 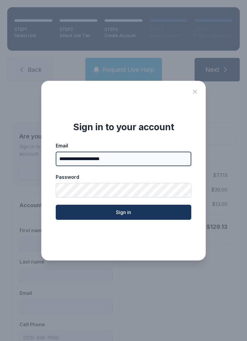 I want to click on div: Sign in to your account, so click(x=124, y=127).